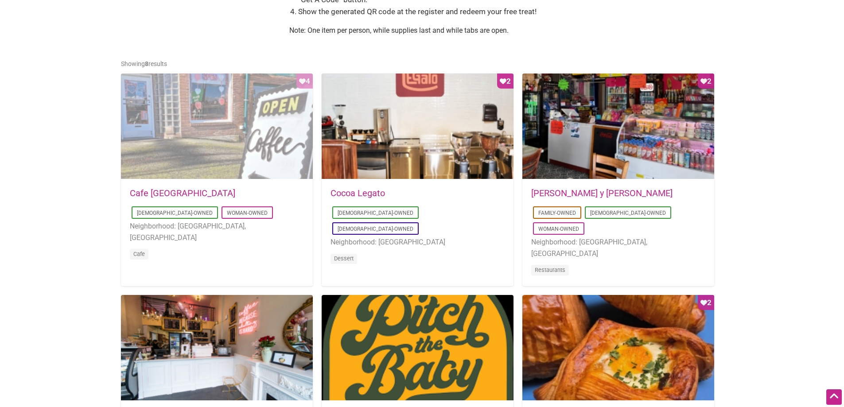 The image size is (844, 407). Describe the element at coordinates (550, 270) in the screenshot. I see `a: Restaurants` at that location.